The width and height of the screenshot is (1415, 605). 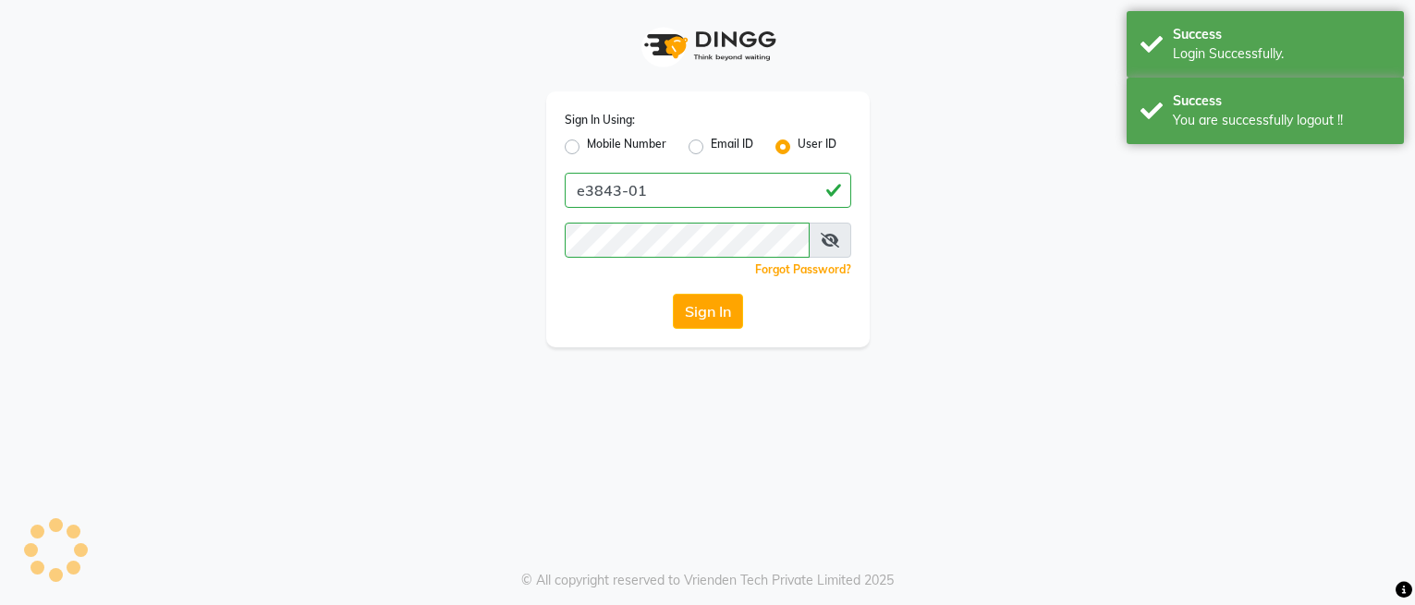 I want to click on label: Email ID, so click(x=732, y=147).